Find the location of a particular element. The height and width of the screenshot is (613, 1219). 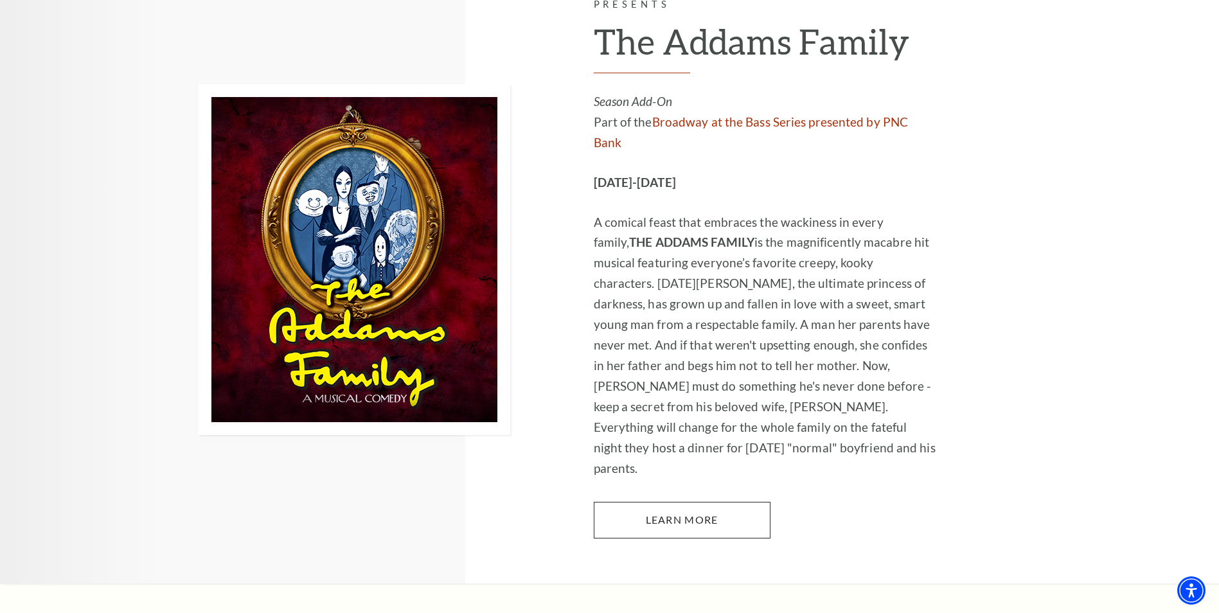

img: Performing Arts Fort Worth Presents is located at coordinates (354, 260).